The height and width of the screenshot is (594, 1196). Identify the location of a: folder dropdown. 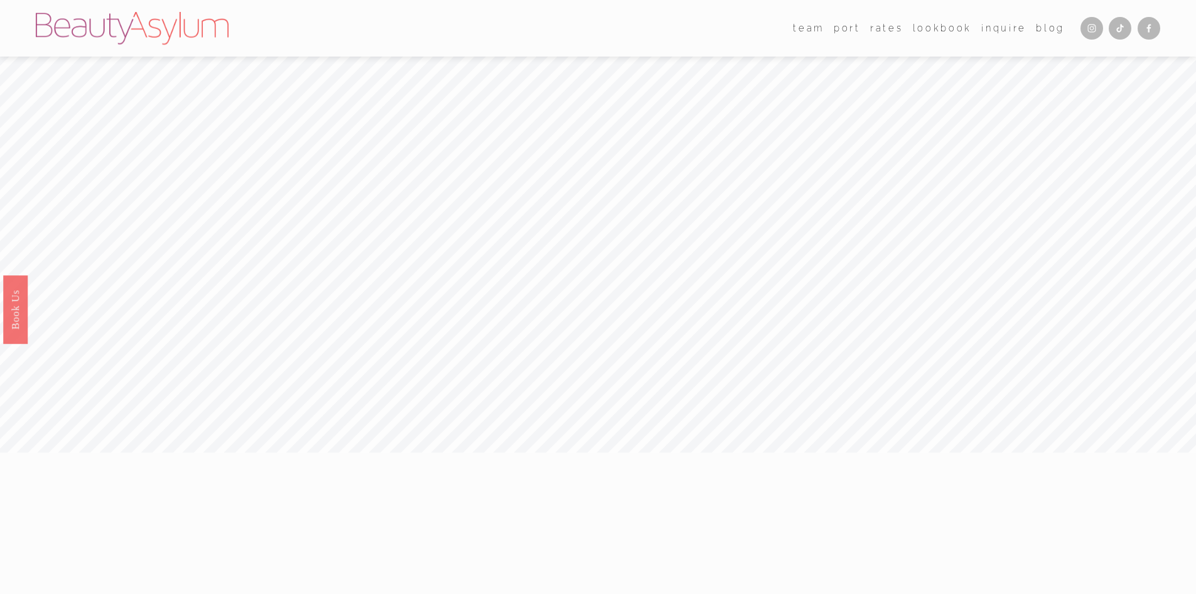
(809, 28).